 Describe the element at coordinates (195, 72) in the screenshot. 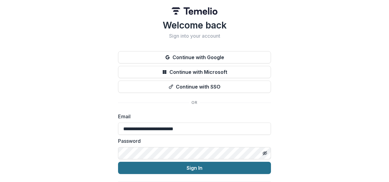

I see `button: Continue with Microsoft` at that location.